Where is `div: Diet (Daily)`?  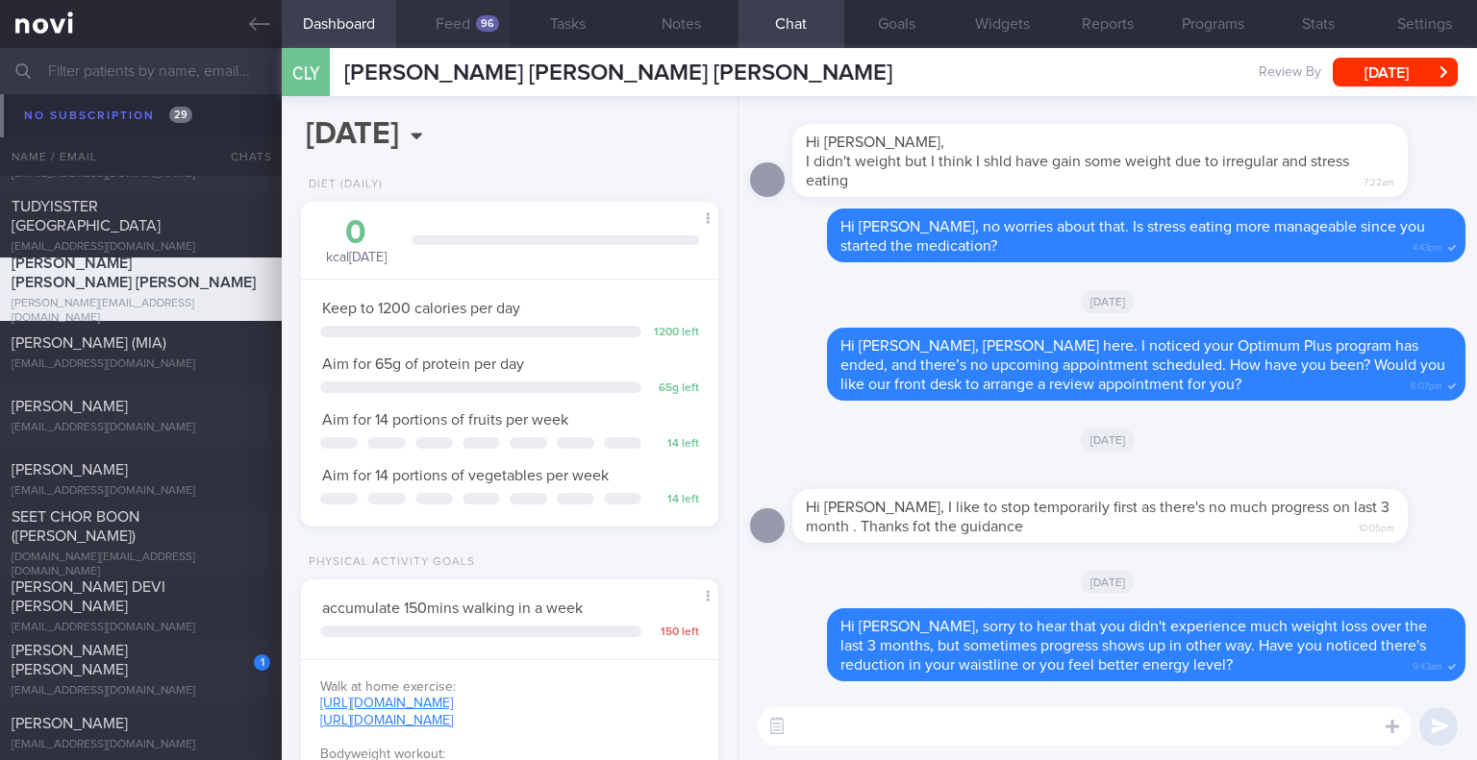 div: Diet (Daily) is located at coordinates (341, 185).